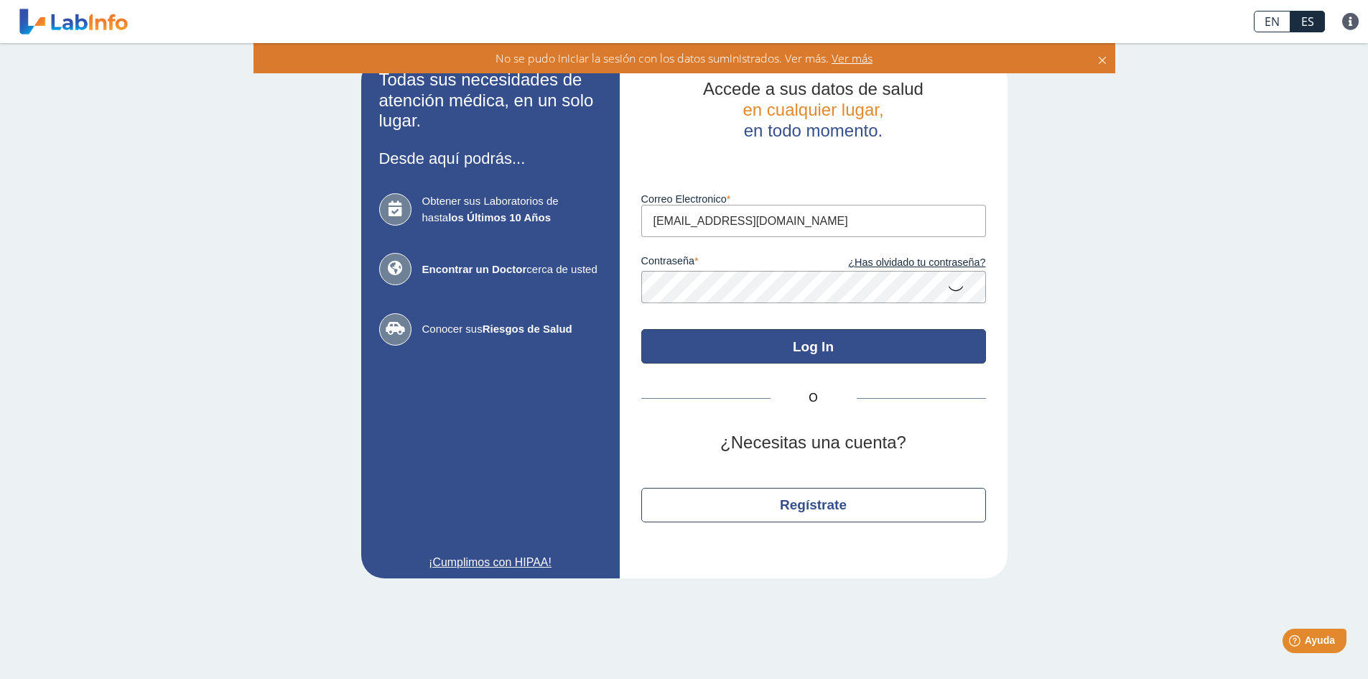 Image resolution: width=1368 pixels, height=679 pixels. Describe the element at coordinates (512, 329) in the screenshot. I see `span: Conocer sus` at that location.